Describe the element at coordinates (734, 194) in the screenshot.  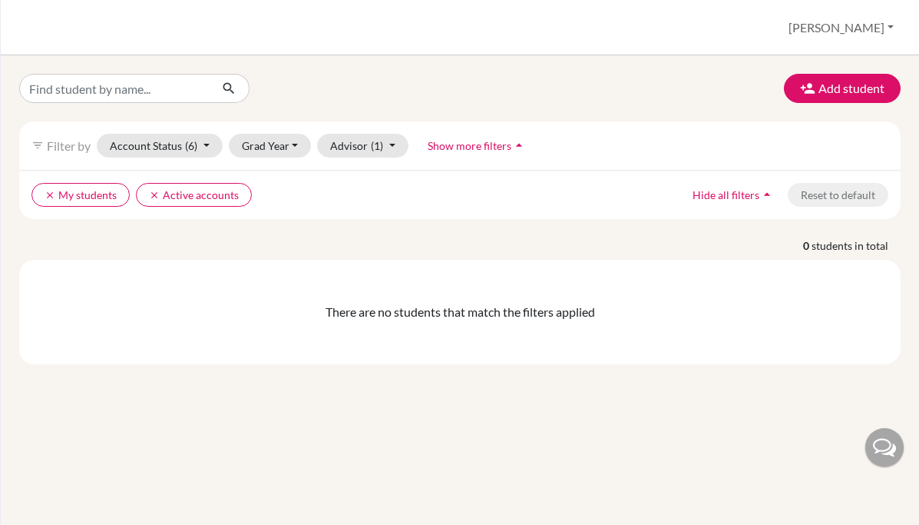
I see `button: Hide all filtersarrow_drop_up` at that location.